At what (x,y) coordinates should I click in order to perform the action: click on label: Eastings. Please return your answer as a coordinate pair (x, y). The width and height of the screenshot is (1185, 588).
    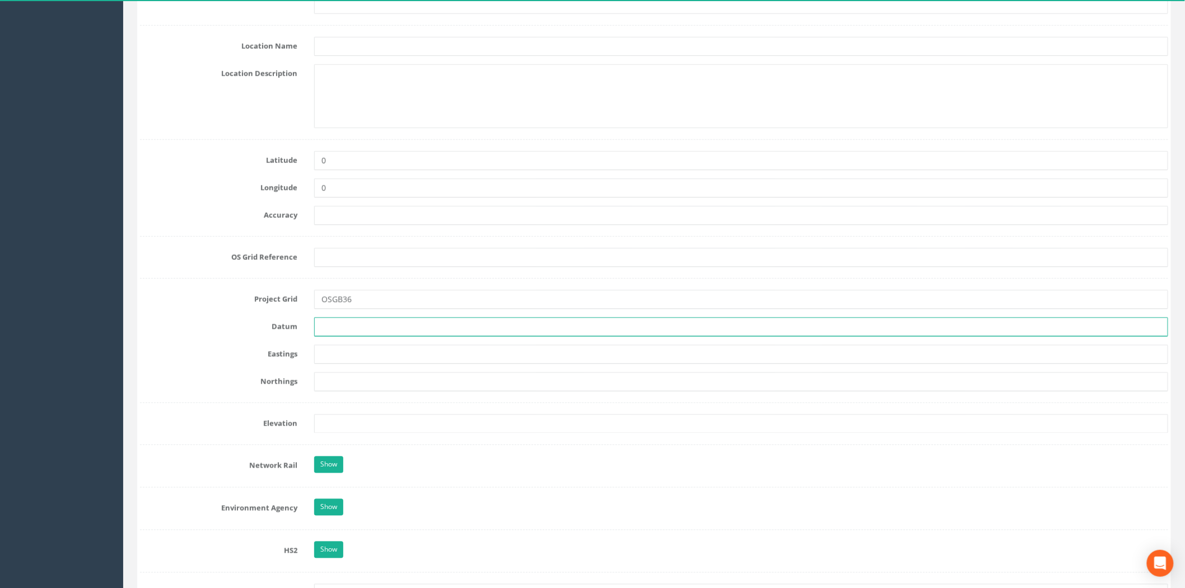
    Looking at the image, I should click on (218, 352).